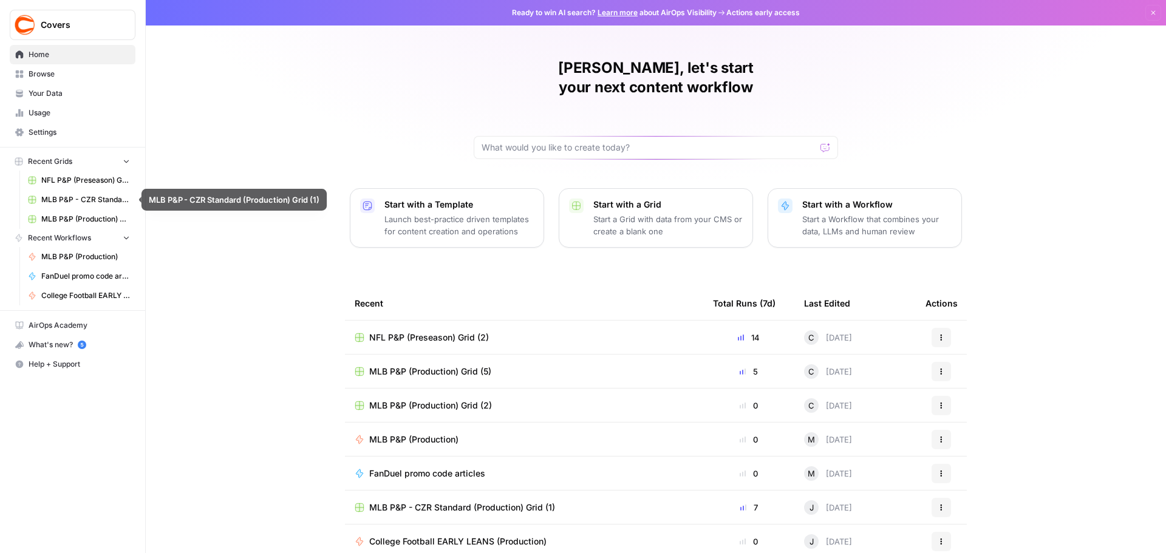  I want to click on button: Recent Grids, so click(72, 162).